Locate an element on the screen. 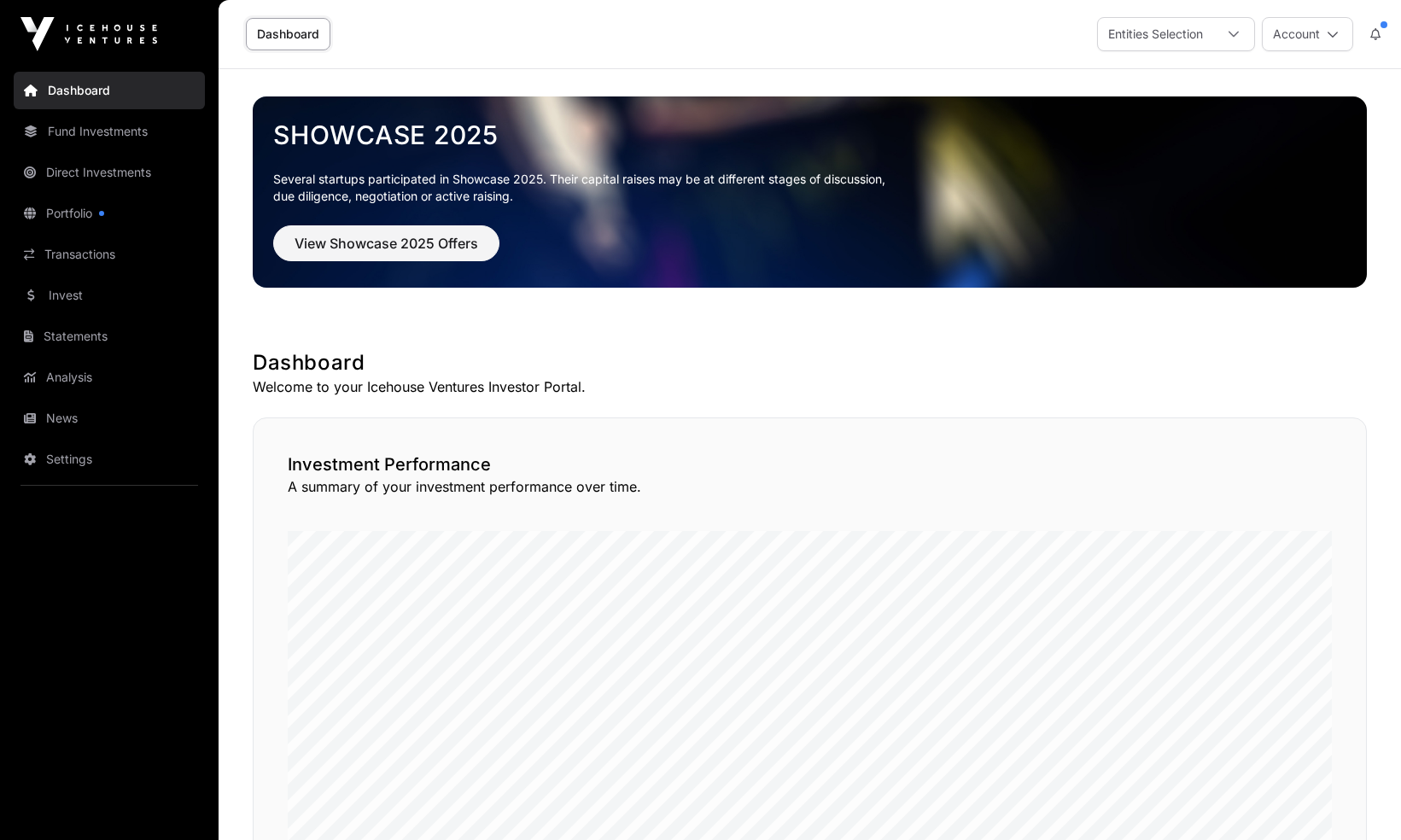  a: Direct Investments is located at coordinates (109, 173).